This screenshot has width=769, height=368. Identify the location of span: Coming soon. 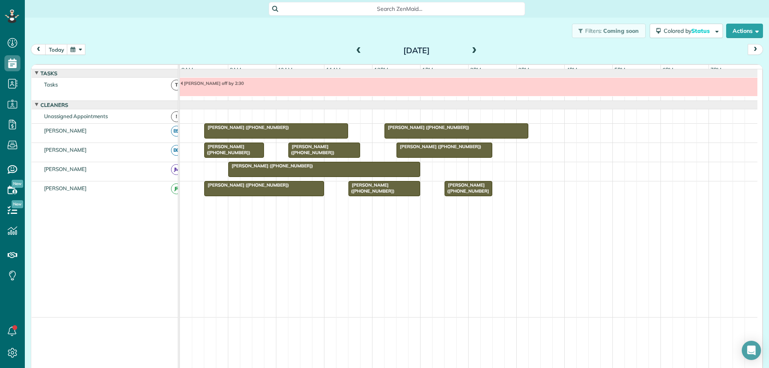
(621, 31).